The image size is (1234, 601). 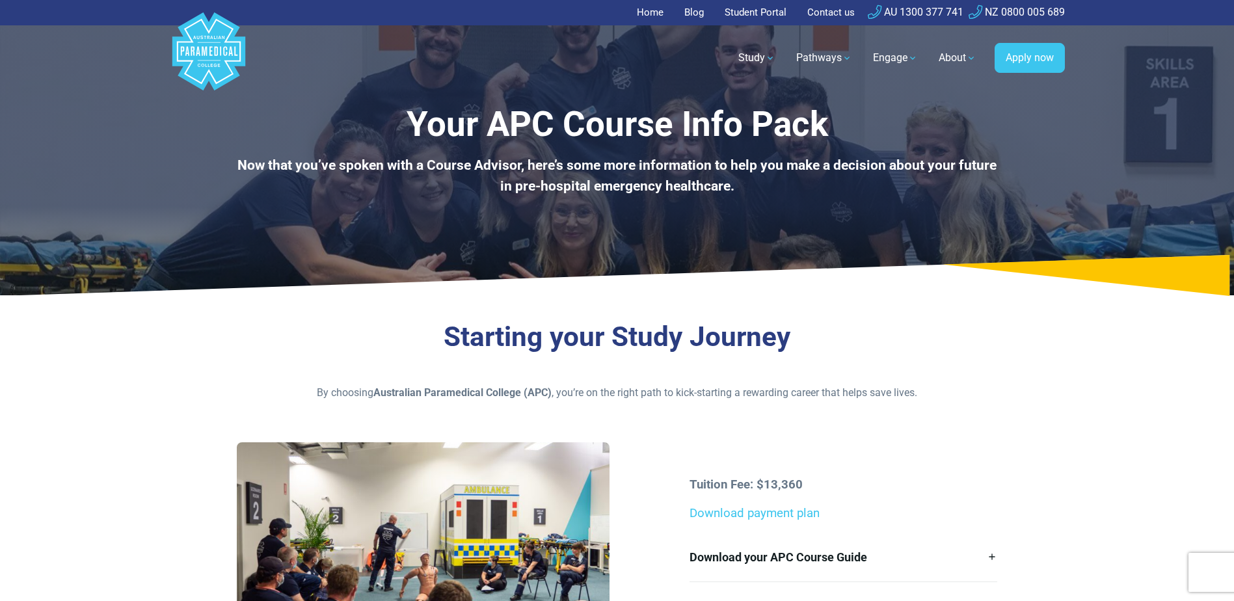 What do you see at coordinates (915, 12) in the screenshot?
I see `a: AU 1300 377 741` at bounding box center [915, 12].